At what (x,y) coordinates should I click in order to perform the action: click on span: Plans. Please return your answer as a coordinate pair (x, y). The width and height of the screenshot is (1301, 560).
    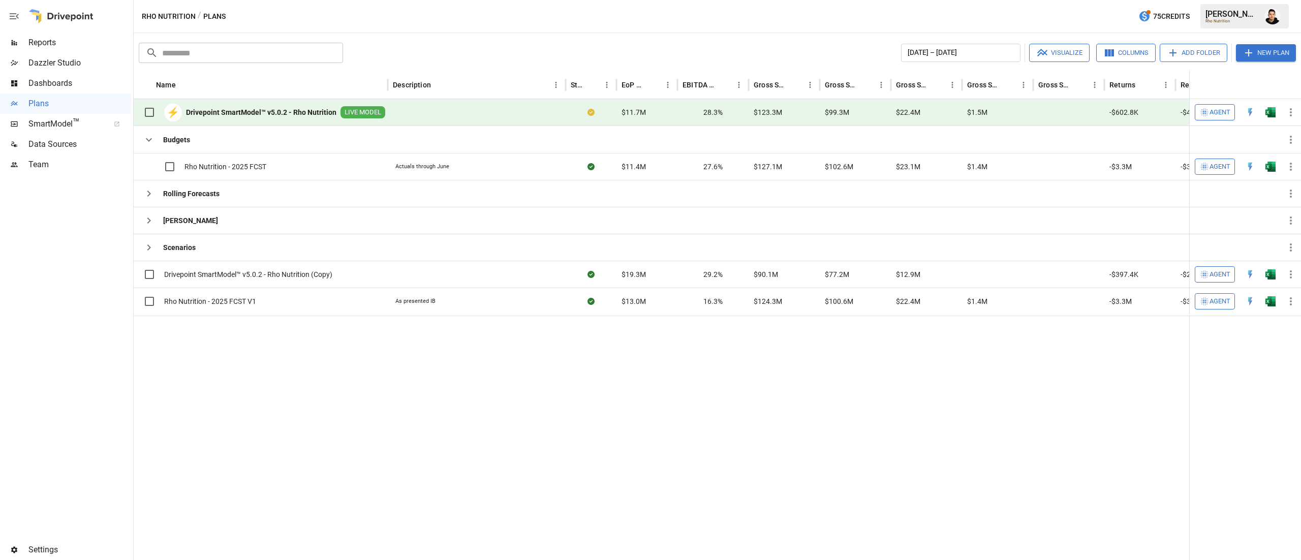
    Looking at the image, I should click on (80, 104).